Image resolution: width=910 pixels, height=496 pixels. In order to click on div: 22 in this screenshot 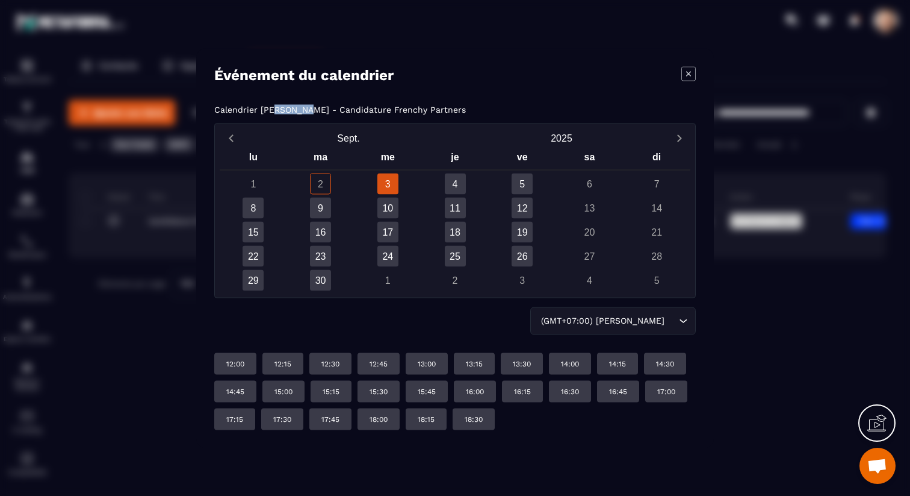, I will do `click(253, 255)`.